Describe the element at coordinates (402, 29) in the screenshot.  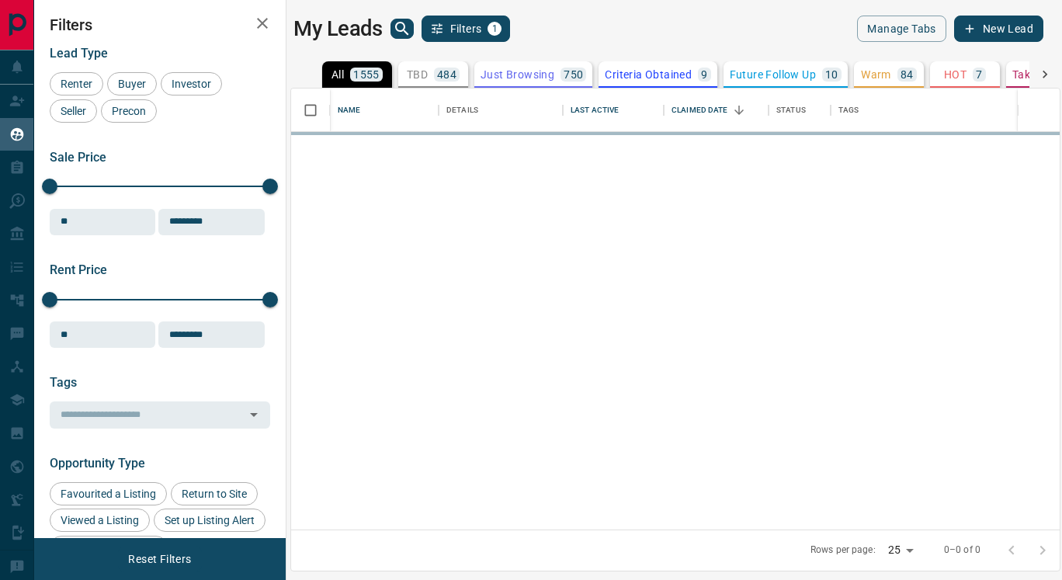
I see `button: search button` at that location.